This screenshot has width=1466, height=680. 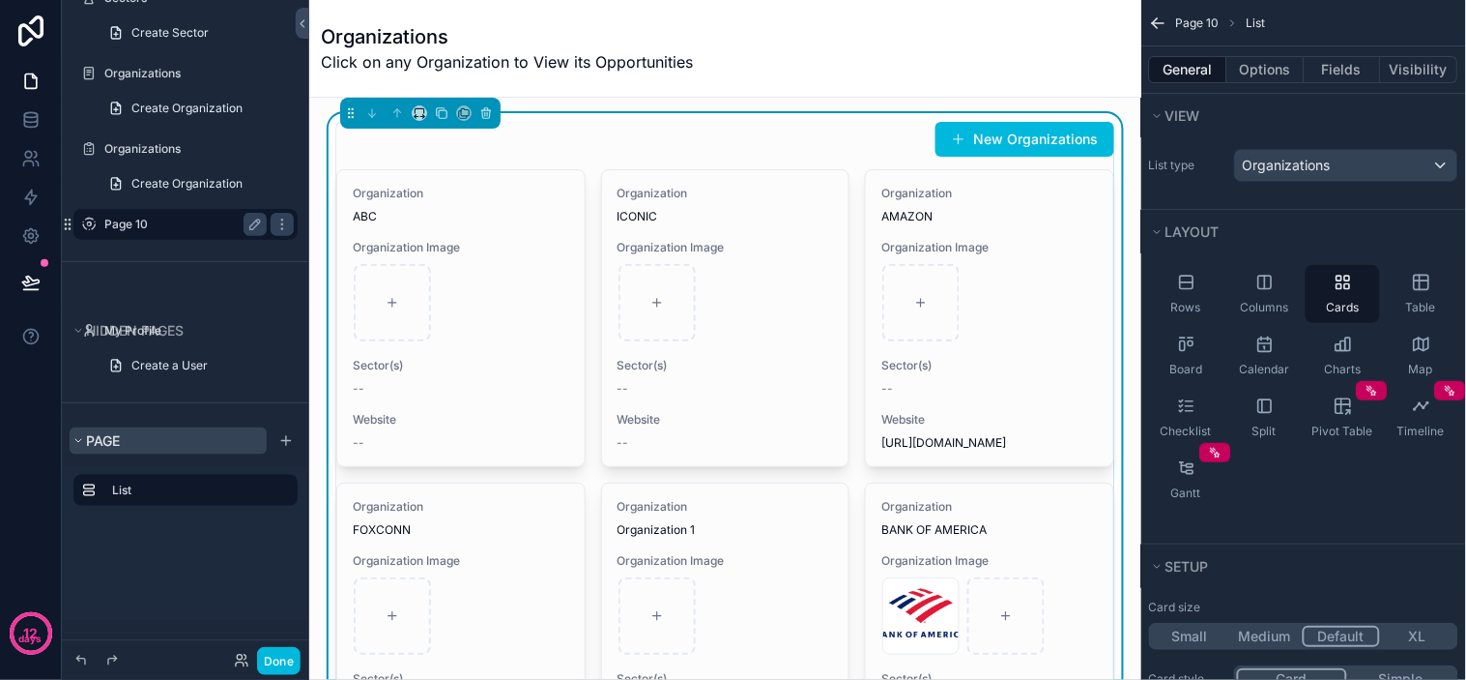 I want to click on button: Pivot Table, so click(x=1343, y=418).